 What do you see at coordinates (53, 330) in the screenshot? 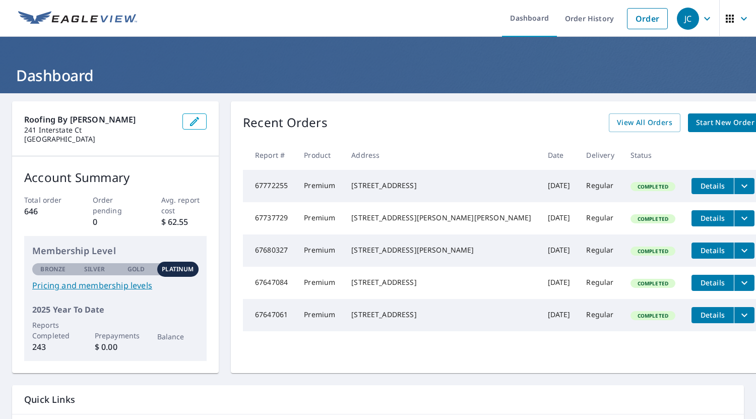
I see `p: Reports Completed` at bounding box center [53, 330].